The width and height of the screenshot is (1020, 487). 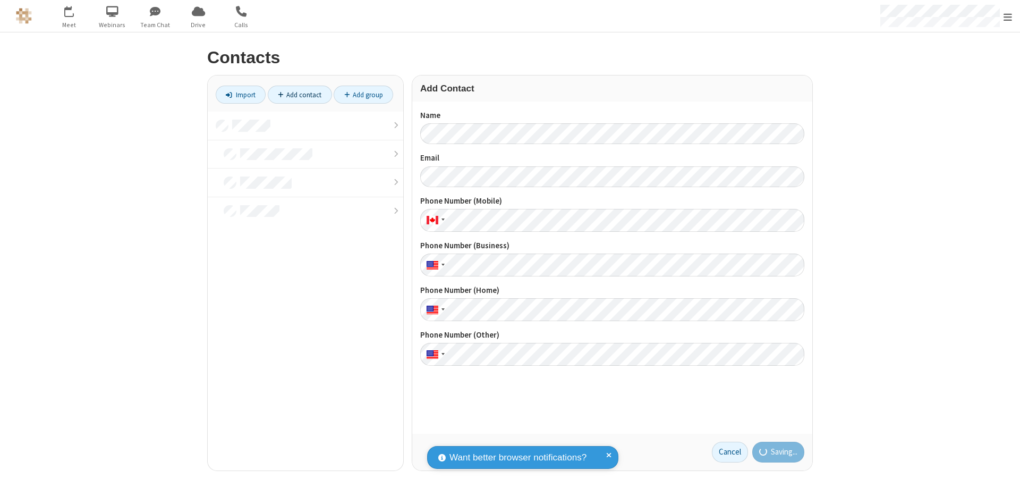 What do you see at coordinates (241, 95) in the screenshot?
I see `a: Import` at bounding box center [241, 95].